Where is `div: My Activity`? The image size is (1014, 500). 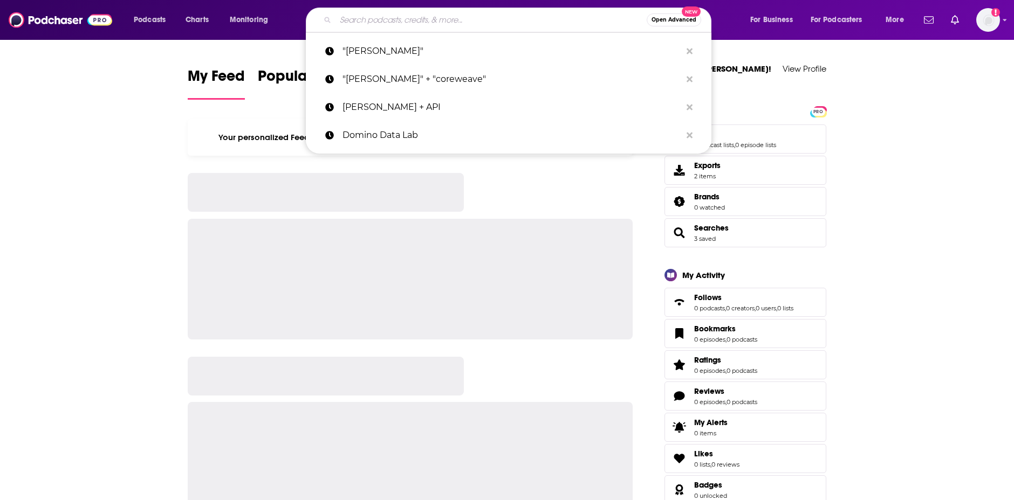
div: My Activity is located at coordinates (703, 275).